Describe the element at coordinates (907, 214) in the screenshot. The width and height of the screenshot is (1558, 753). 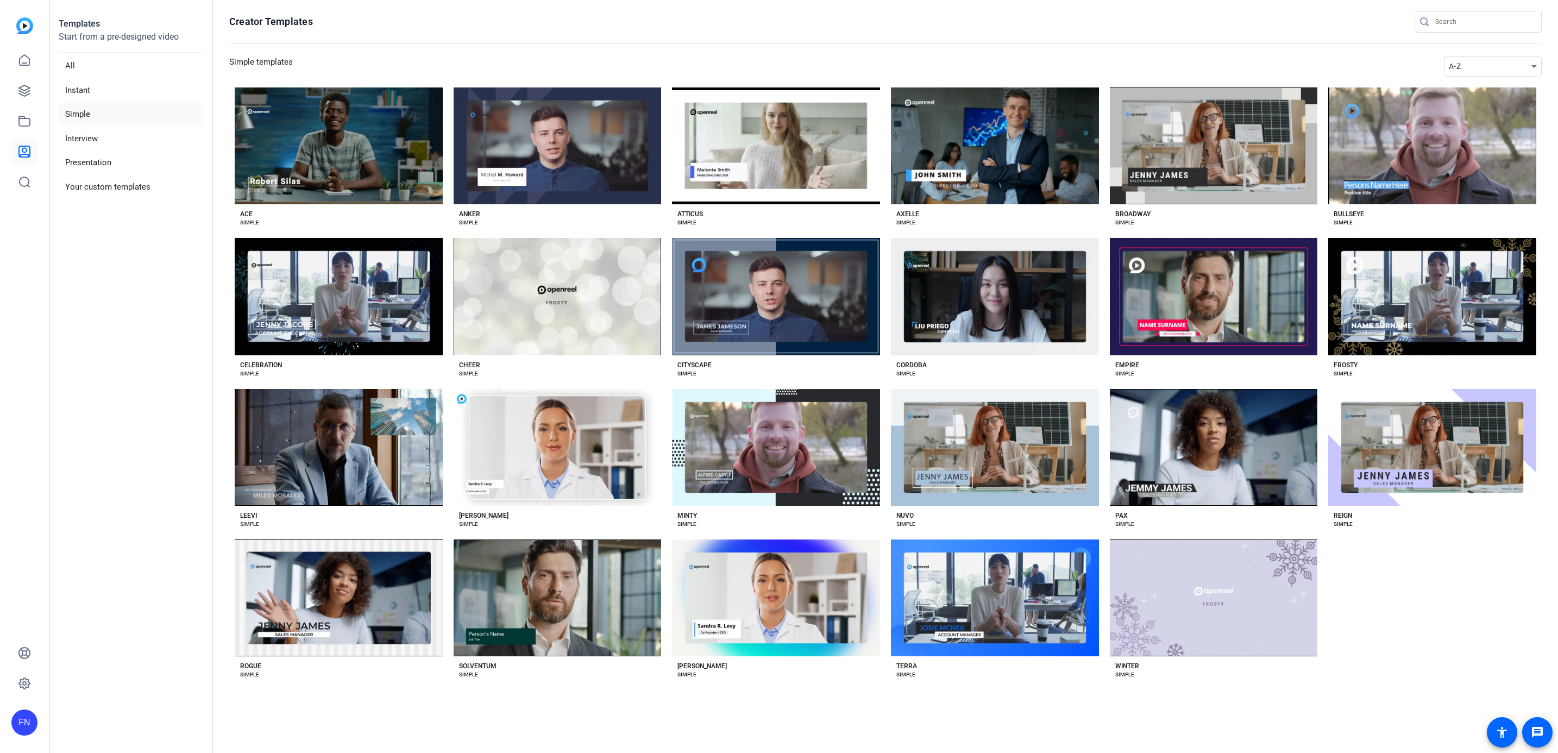
I see `div: AXELLE` at that location.